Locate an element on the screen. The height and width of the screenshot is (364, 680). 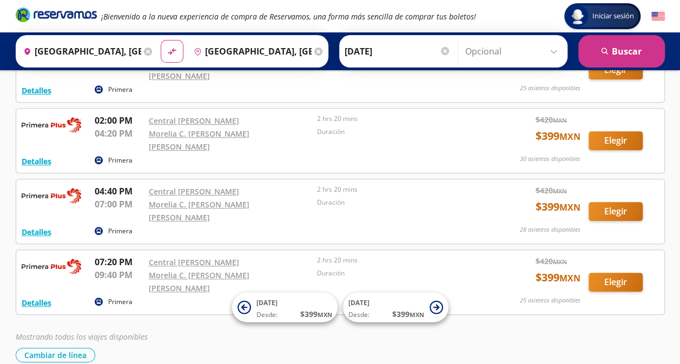
p: 04:40 PM is located at coordinates (119, 191).